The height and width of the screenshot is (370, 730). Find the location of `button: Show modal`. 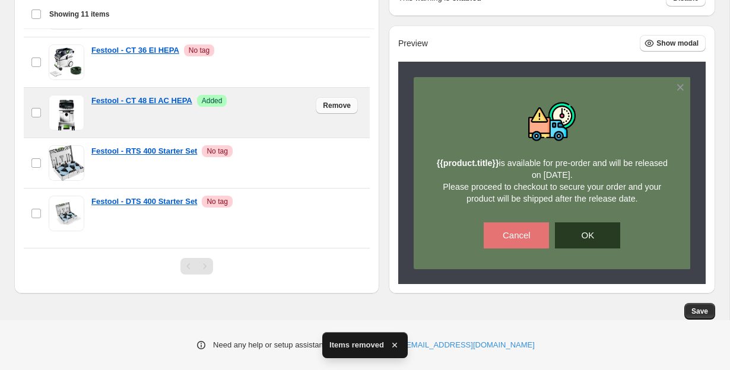

button: Show modal is located at coordinates (672, 43).